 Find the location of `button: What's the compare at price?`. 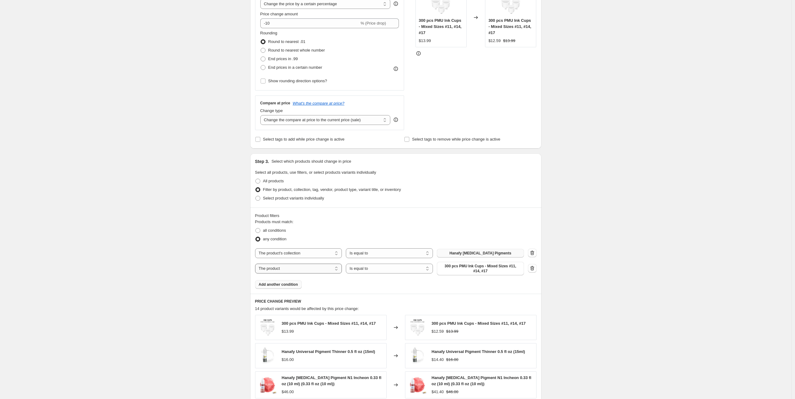

button: What's the compare at price? is located at coordinates (319, 103).